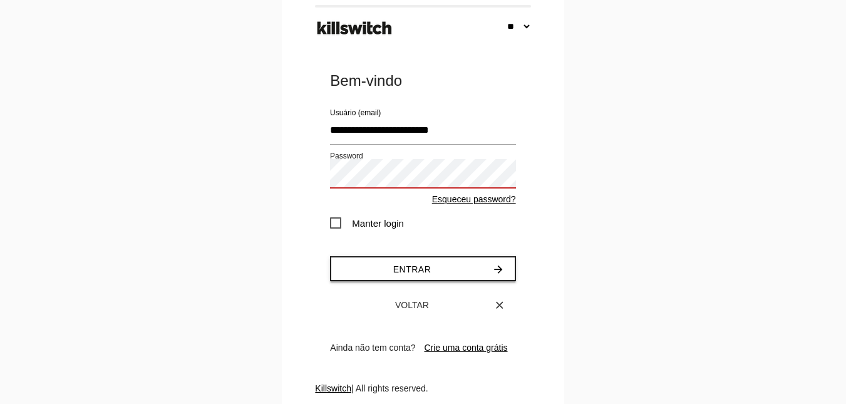  What do you see at coordinates (412, 305) in the screenshot?
I see `span: Voltar` at bounding box center [412, 305].